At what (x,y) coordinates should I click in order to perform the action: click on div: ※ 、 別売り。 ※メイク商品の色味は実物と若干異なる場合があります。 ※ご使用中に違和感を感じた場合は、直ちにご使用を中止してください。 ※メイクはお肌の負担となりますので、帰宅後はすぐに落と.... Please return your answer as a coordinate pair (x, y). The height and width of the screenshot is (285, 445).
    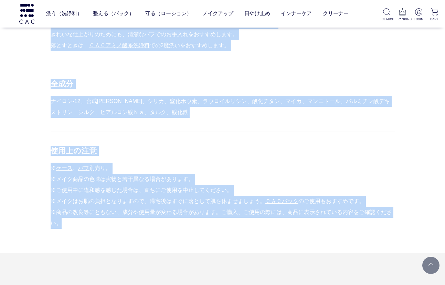
    Looking at the image, I should click on (223, 195).